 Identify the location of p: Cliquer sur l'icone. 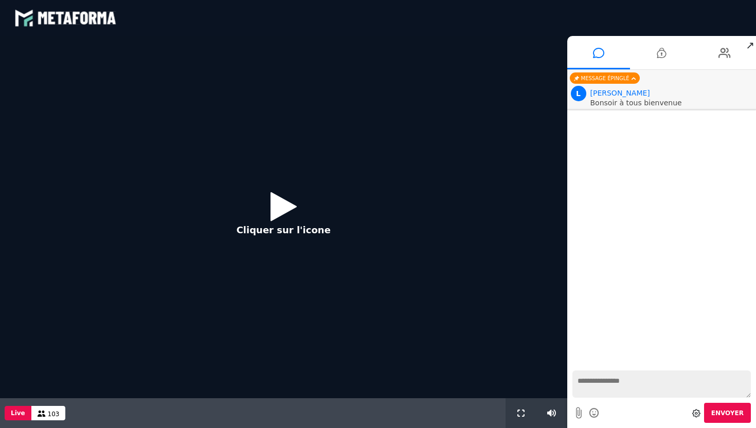
(283, 230).